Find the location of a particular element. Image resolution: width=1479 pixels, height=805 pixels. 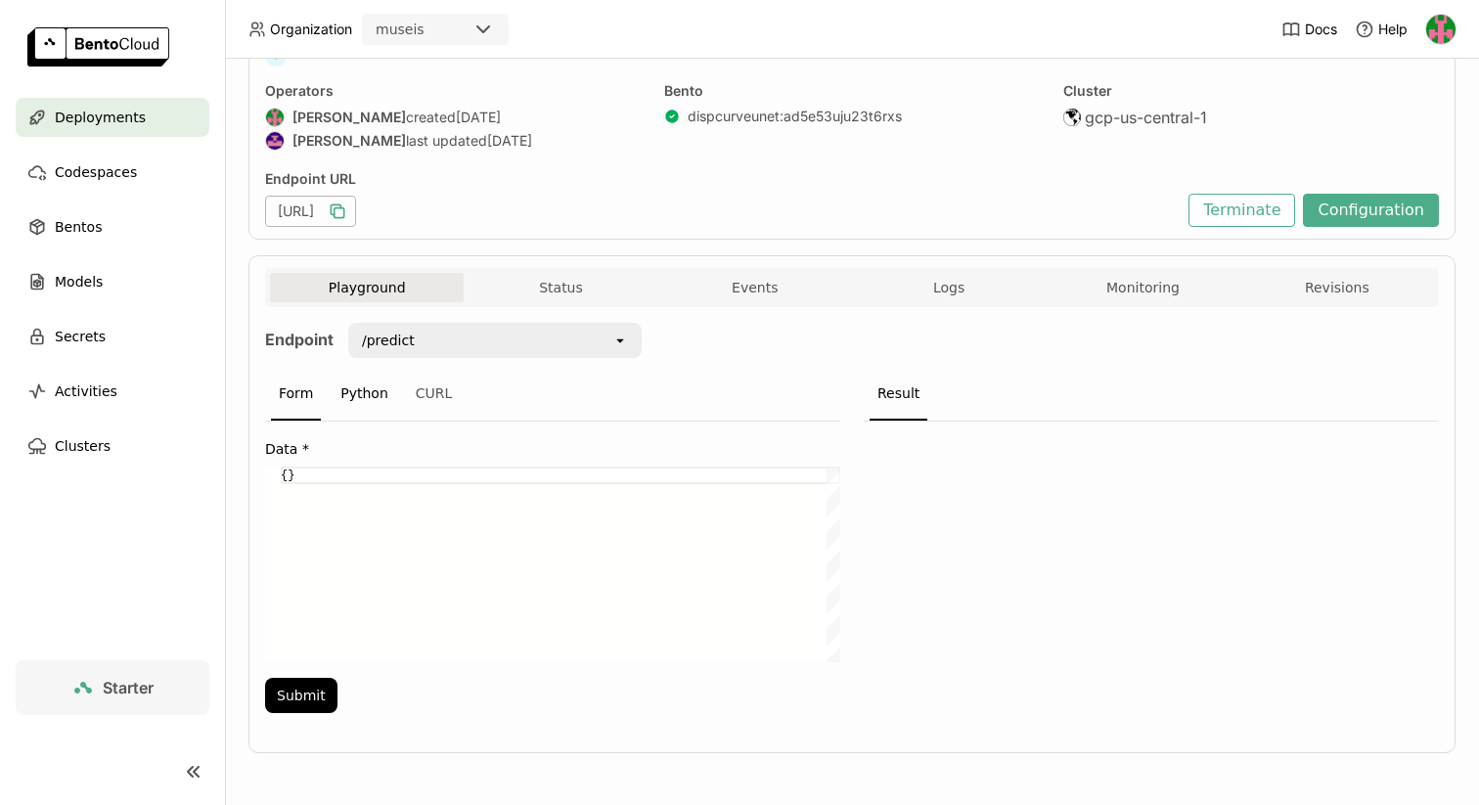

svg: open is located at coordinates (620, 340).